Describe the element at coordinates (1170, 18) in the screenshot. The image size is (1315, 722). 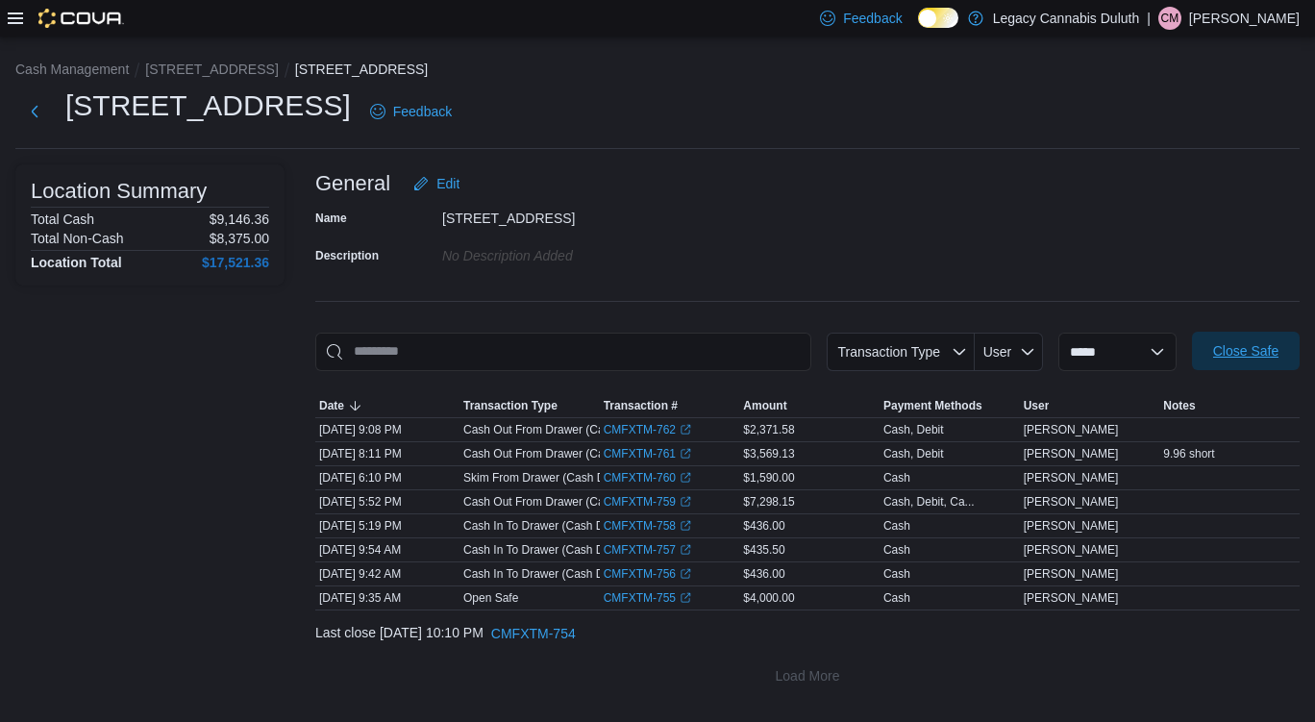
I see `div: Corey McCauley` at that location.